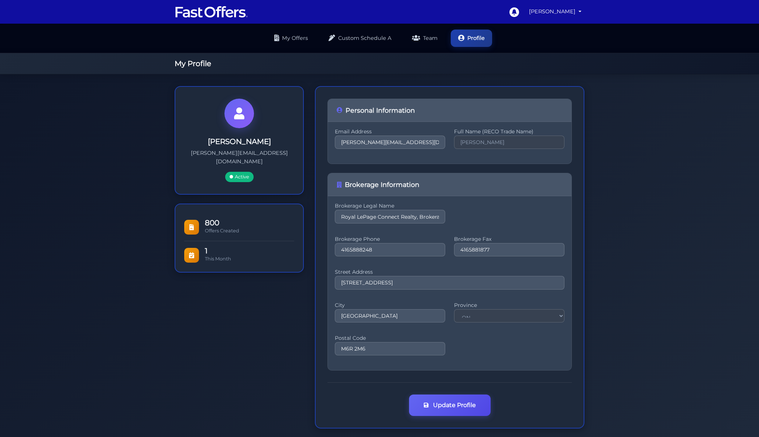 The width and height of the screenshot is (759, 437). What do you see at coordinates (471, 38) in the screenshot?
I see `a: Profile` at bounding box center [471, 38].